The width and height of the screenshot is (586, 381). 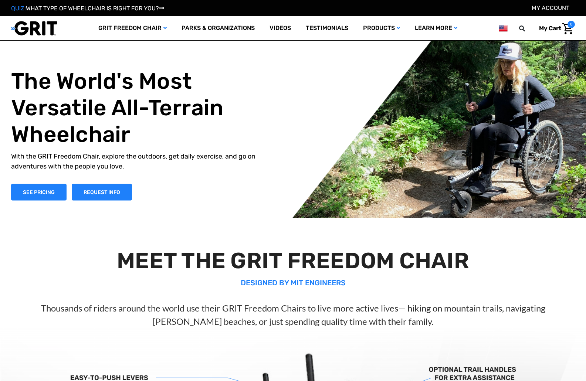 I want to click on a: Parks & Organizations, so click(x=218, y=28).